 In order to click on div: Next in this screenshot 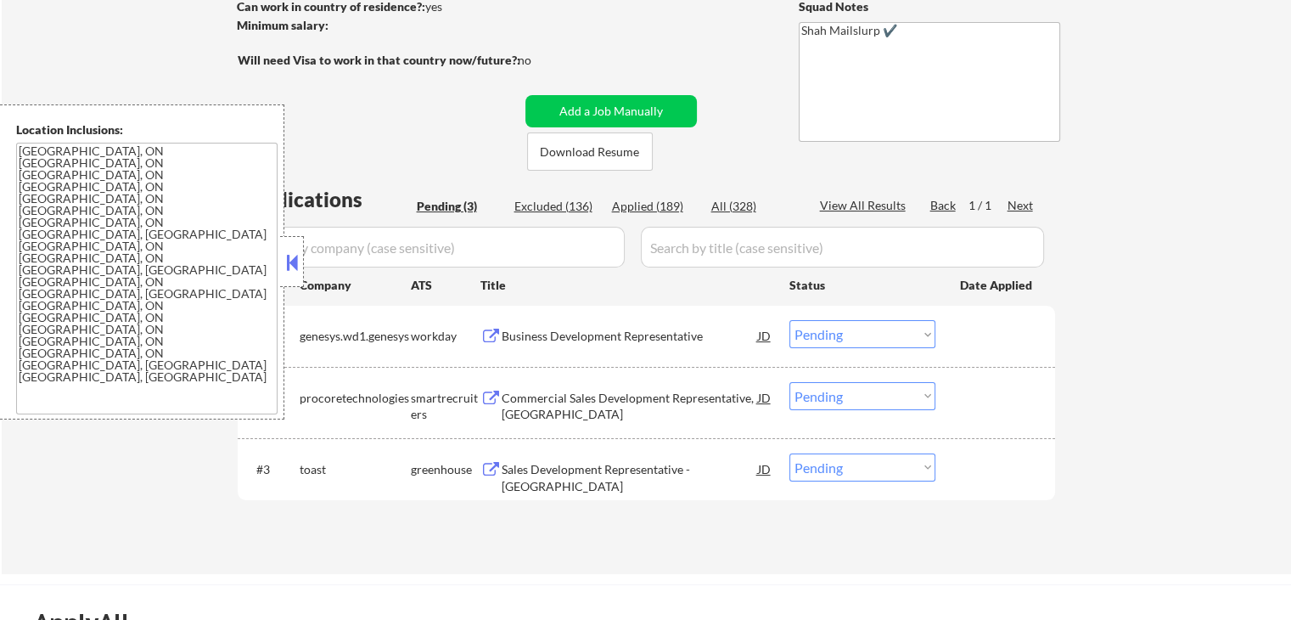, I will do `click(1021, 205)`.